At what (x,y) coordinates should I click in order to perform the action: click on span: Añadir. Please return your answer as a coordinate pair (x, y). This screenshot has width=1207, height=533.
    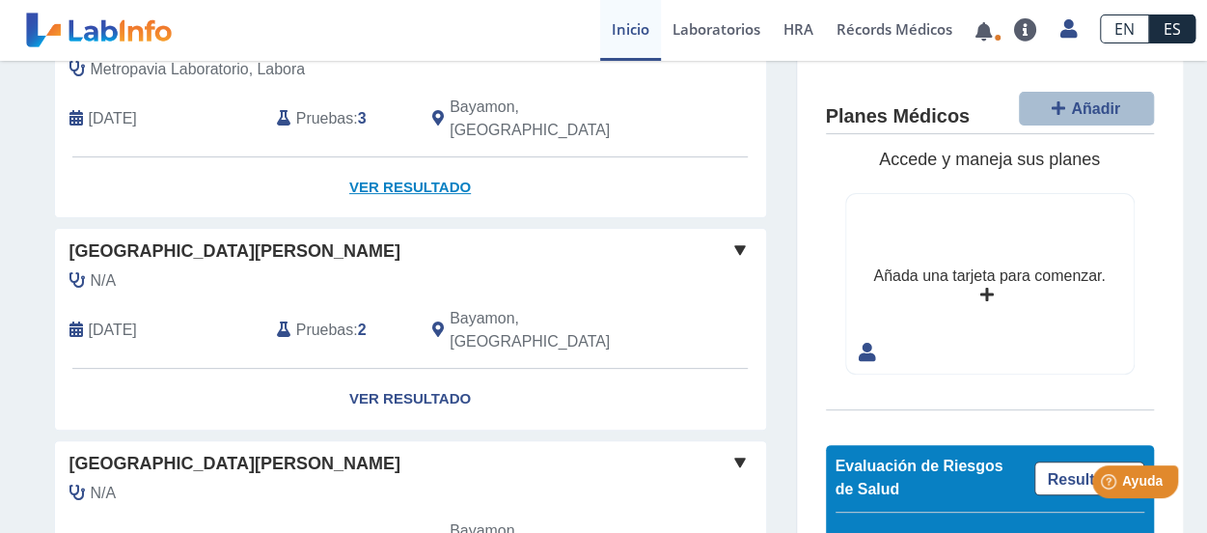
    Looking at the image, I should click on (1095, 108).